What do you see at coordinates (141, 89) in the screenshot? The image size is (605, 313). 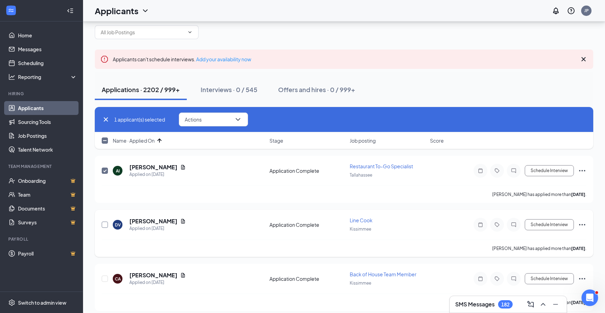 I see `div: Applications · 2202 / 999+` at bounding box center [141, 89].